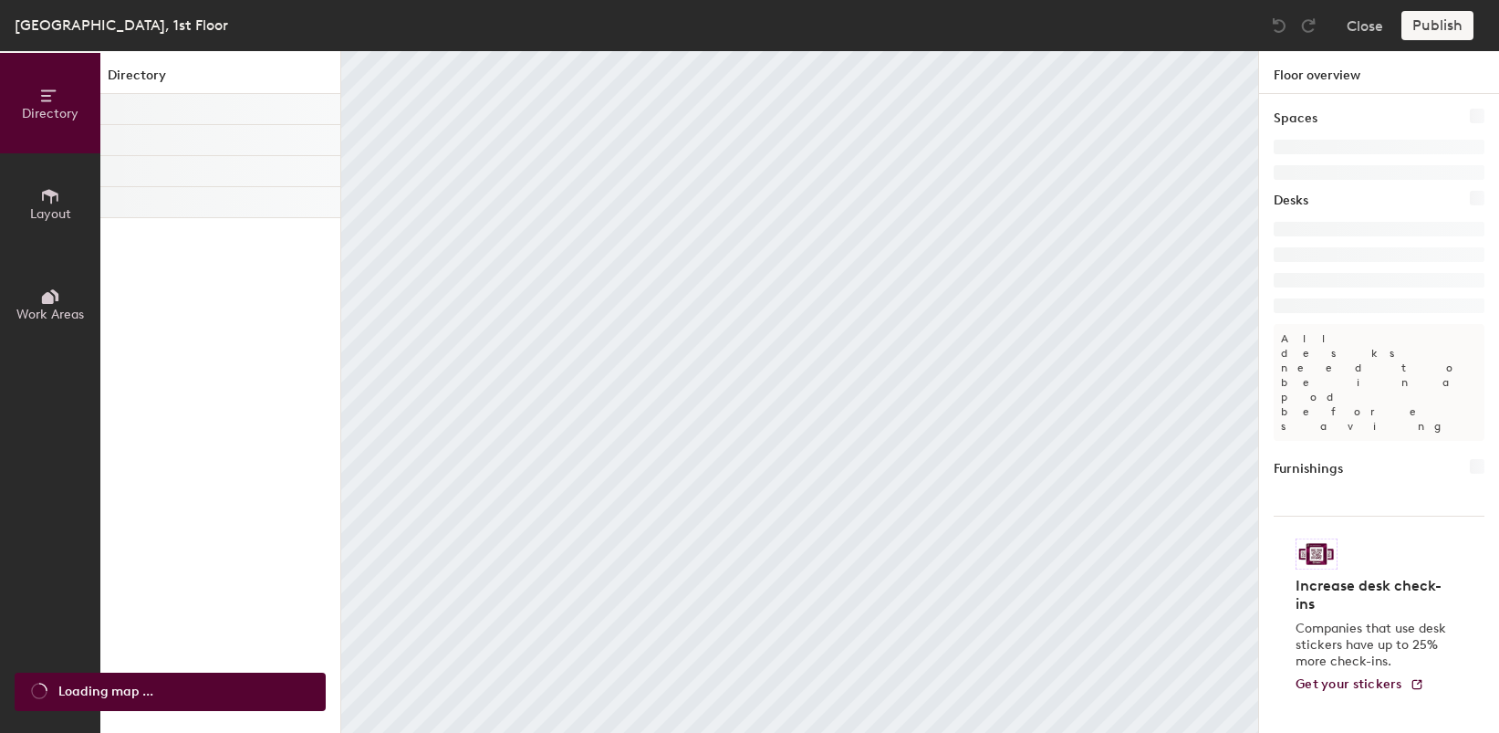 Image resolution: width=1499 pixels, height=733 pixels. What do you see at coordinates (1373, 645) in the screenshot?
I see `p: Companies that use desk stickers have up to 25% more check-ins.` at bounding box center [1373, 645].